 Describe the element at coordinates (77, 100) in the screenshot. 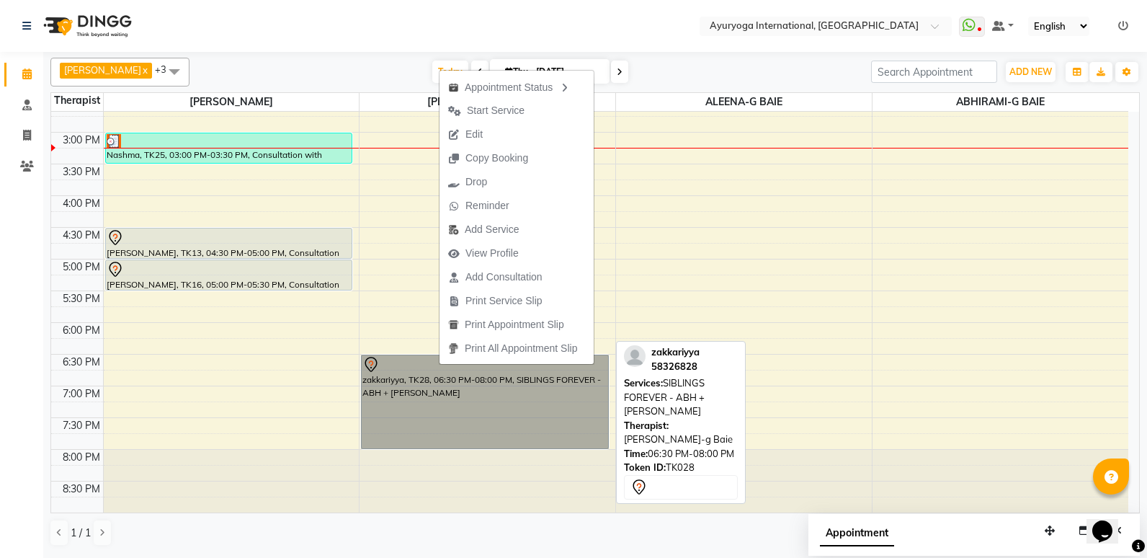

I see `div: Therapist` at that location.